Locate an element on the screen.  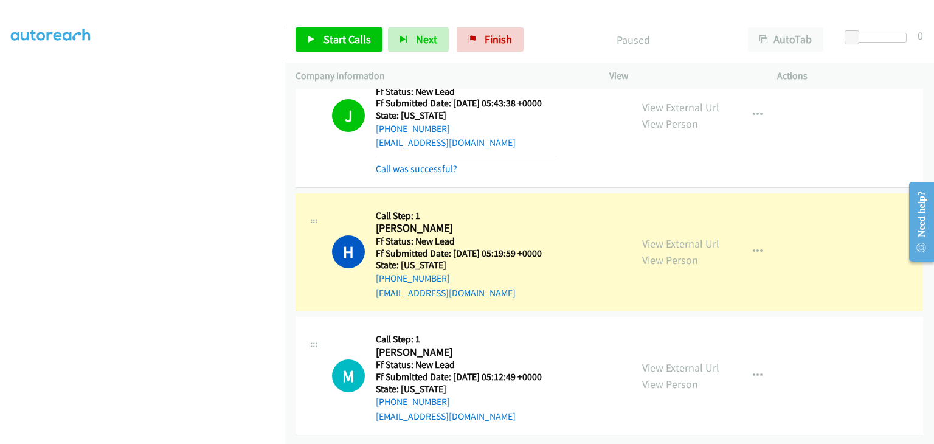
h1: M is located at coordinates (349, 376).